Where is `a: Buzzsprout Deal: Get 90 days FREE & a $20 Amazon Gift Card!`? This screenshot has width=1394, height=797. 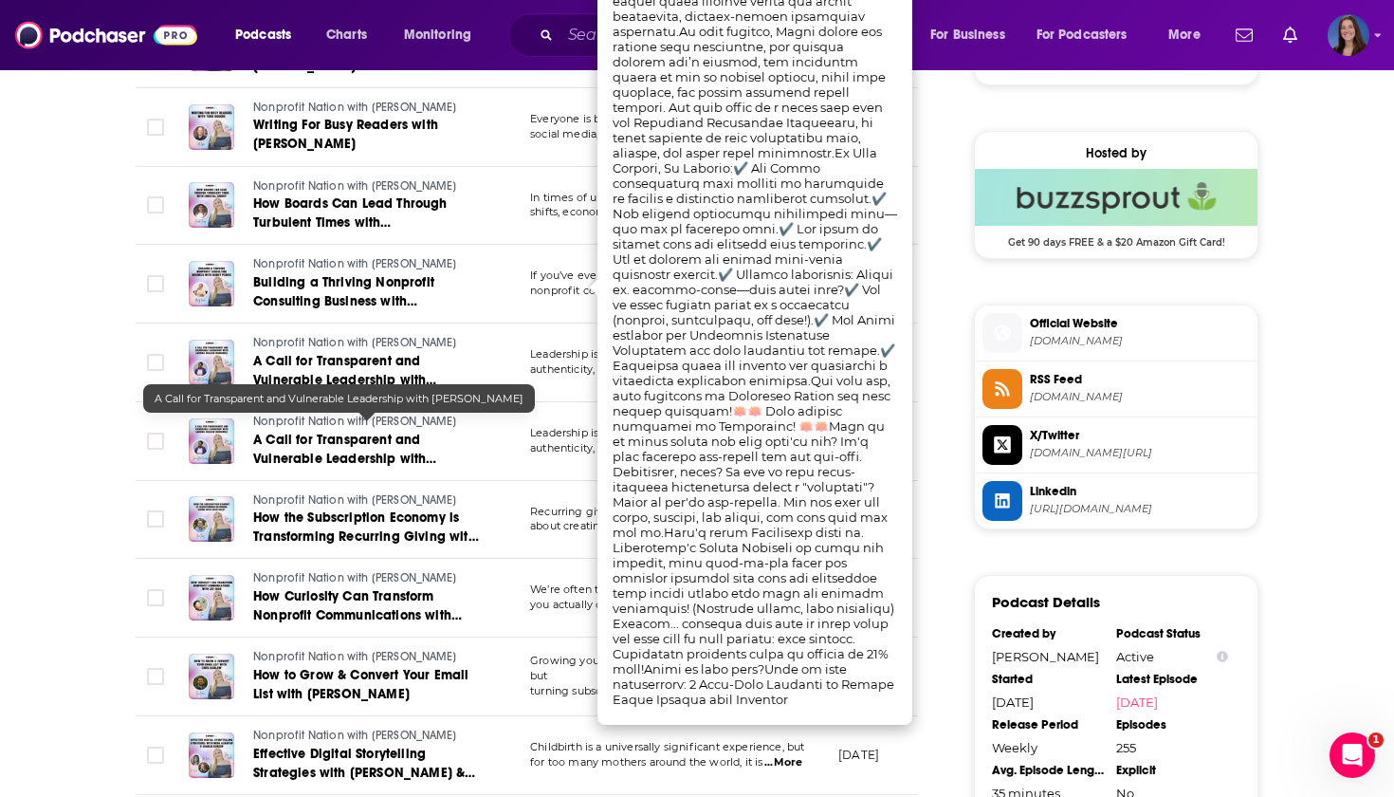 a: Buzzsprout Deal: Get 90 days FREE & a $20 Amazon Gift Card! is located at coordinates (1116, 208).